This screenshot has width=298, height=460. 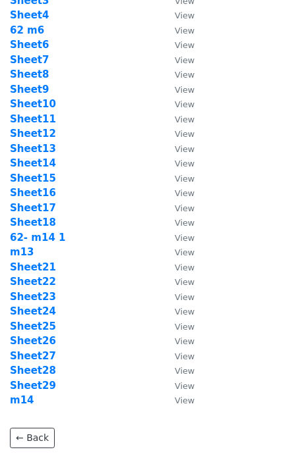 What do you see at coordinates (33, 208) in the screenshot?
I see `strong: Sheet17` at bounding box center [33, 208].